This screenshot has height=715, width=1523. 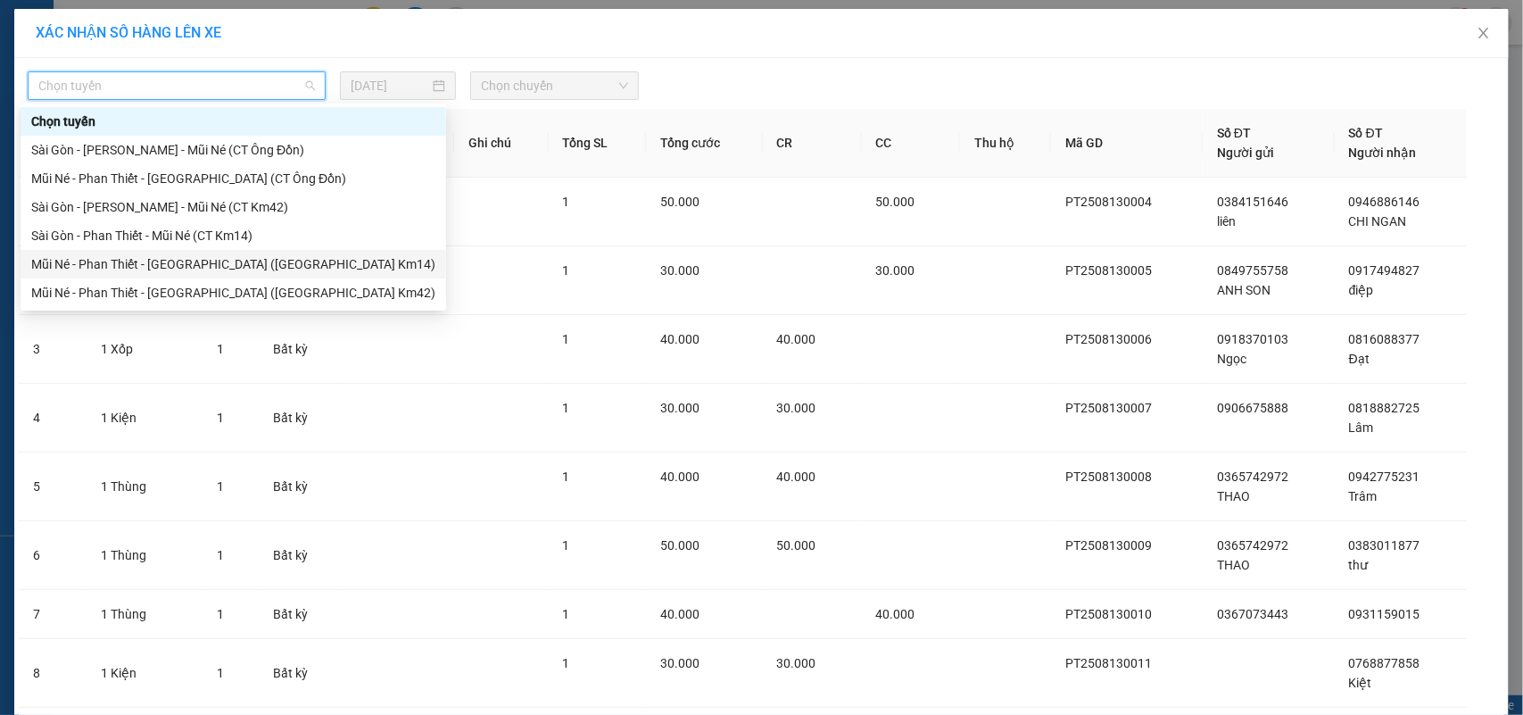 What do you see at coordinates (233, 178) in the screenshot?
I see `div: Mũi Né - Phan Thiết - Sài Gòn (CT Ông Đồn)` at bounding box center [233, 178].